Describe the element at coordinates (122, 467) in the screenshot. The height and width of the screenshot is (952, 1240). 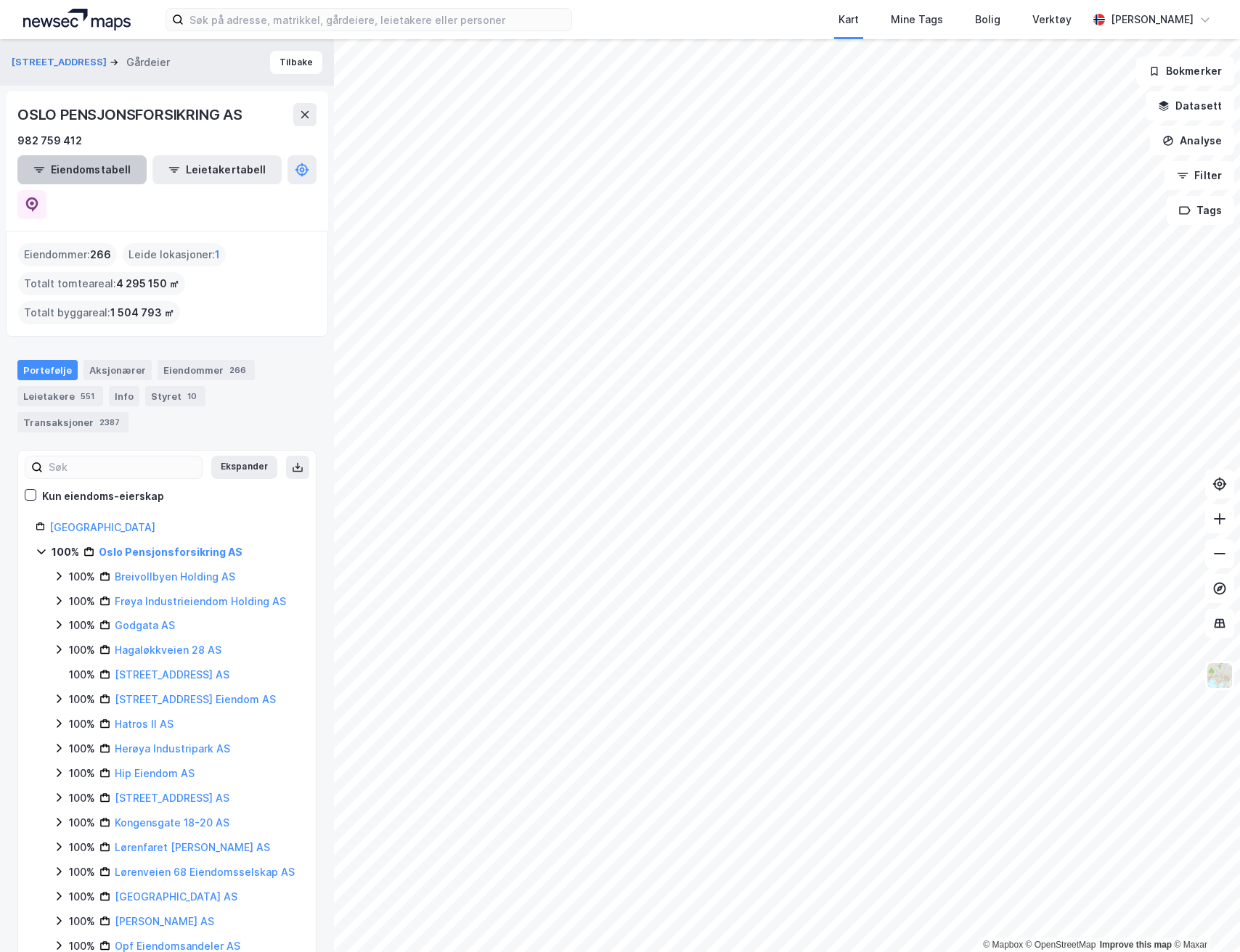
I see `input: Søk` at that location.